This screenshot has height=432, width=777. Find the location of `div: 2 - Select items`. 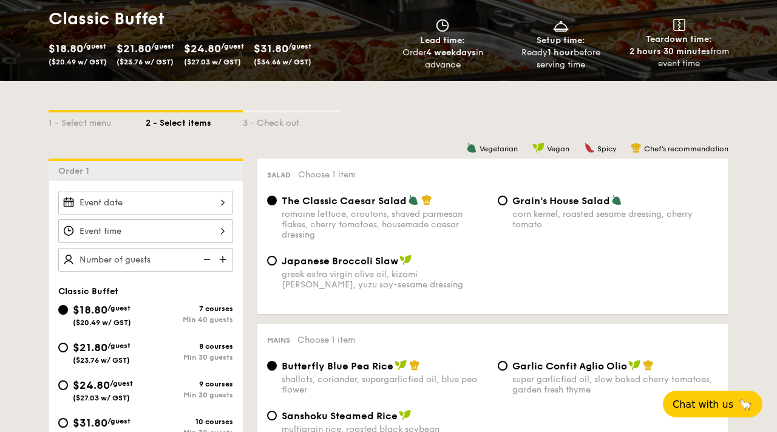

div: 2 - Select items is located at coordinates (194, 121).